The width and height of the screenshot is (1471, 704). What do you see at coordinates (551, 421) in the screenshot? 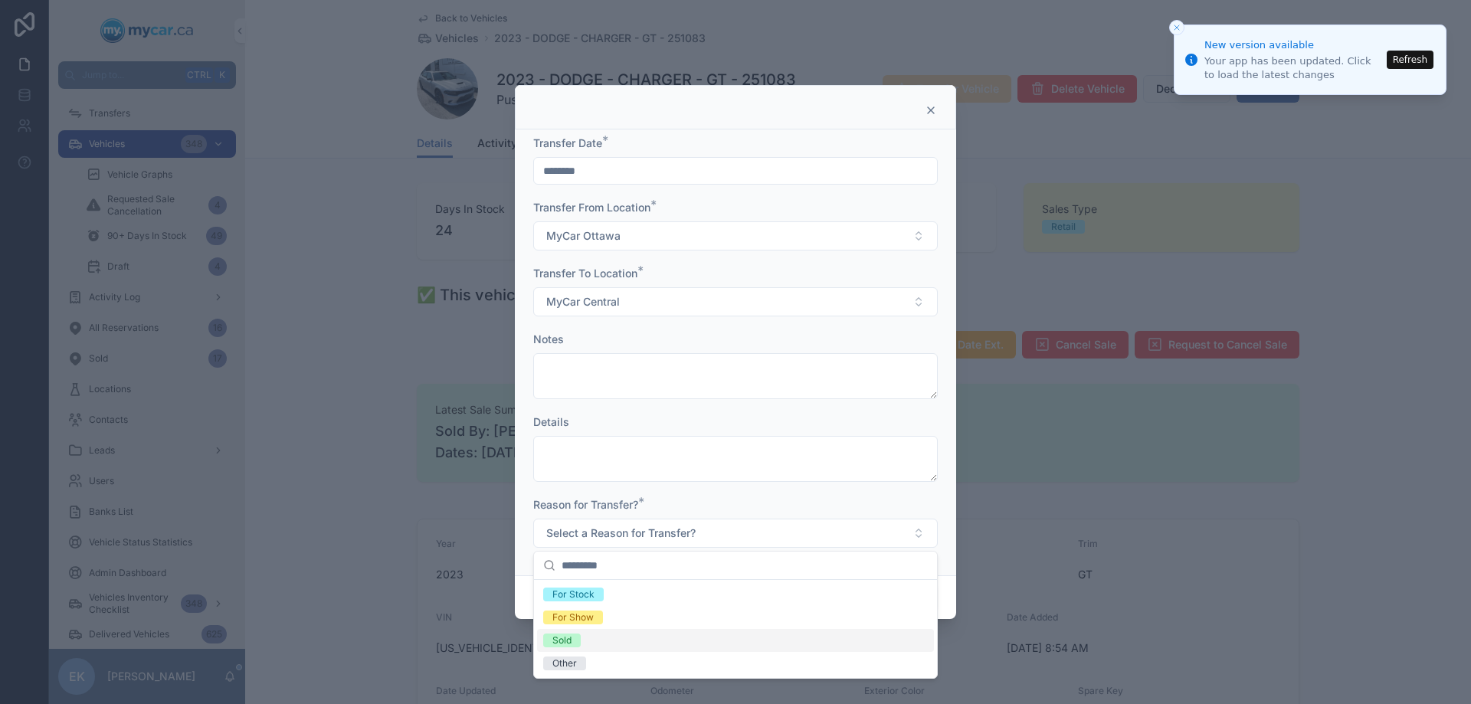
I see `span: Details` at bounding box center [551, 421].